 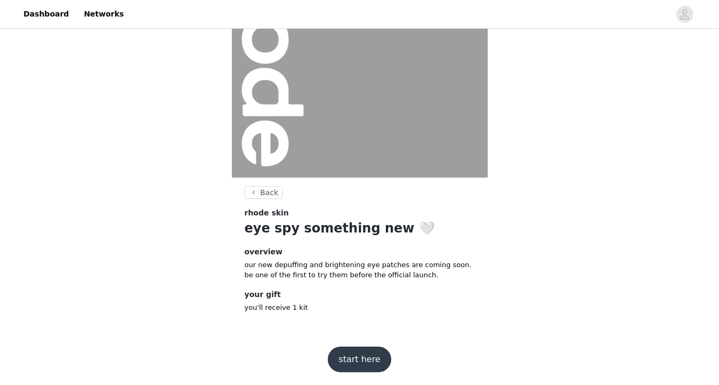 What do you see at coordinates (360, 270) in the screenshot?
I see `p: our new depuffing and brightening eye patches are coming soon. be one of the first to try them be...` at bounding box center [360, 270].